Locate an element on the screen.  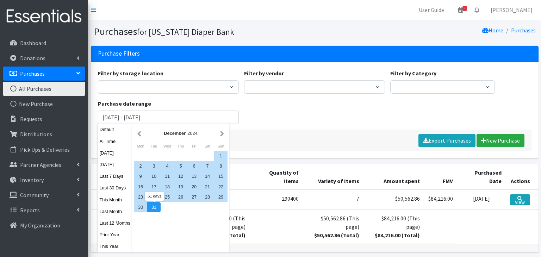
div: 19 is located at coordinates (181, 187).